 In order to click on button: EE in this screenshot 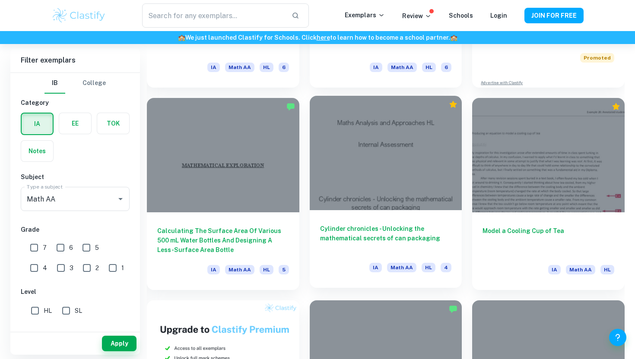, I will do `click(75, 124)`.